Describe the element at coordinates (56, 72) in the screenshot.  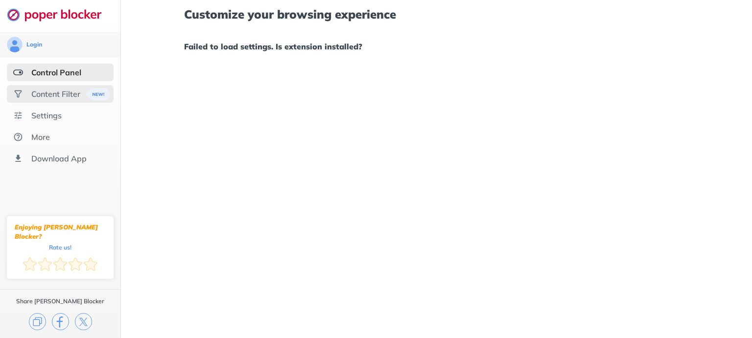
I see `div: Control Panel` at that location.